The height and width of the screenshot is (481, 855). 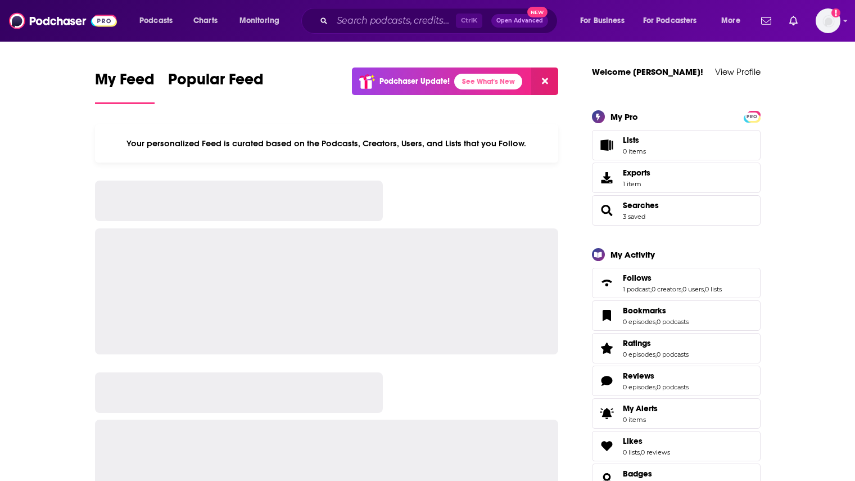 I want to click on span: For Podcasters, so click(x=670, y=21).